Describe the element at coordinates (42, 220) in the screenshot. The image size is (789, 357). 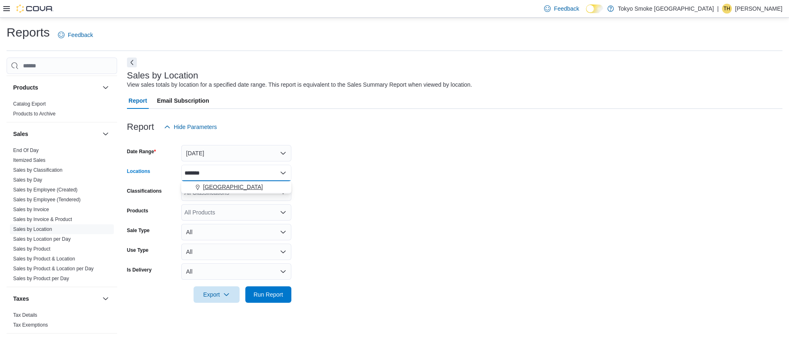
I see `a: Sales by Invoice & Product` at that location.